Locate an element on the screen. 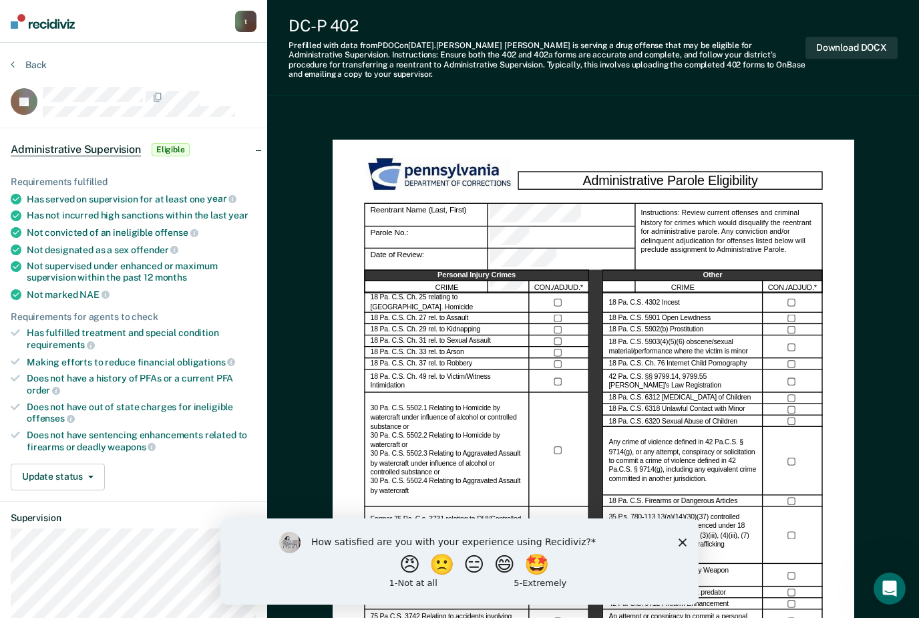  div: Has served on supervision for at least one is located at coordinates (142, 199).